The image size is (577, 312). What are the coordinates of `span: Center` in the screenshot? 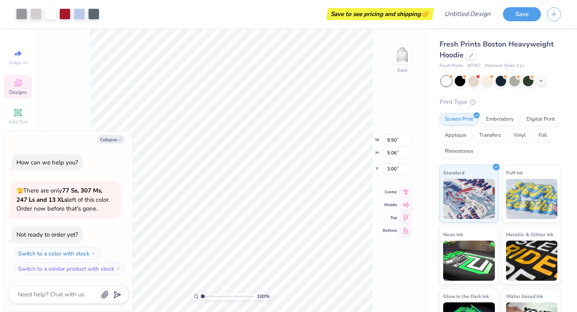 It's located at (390, 192).